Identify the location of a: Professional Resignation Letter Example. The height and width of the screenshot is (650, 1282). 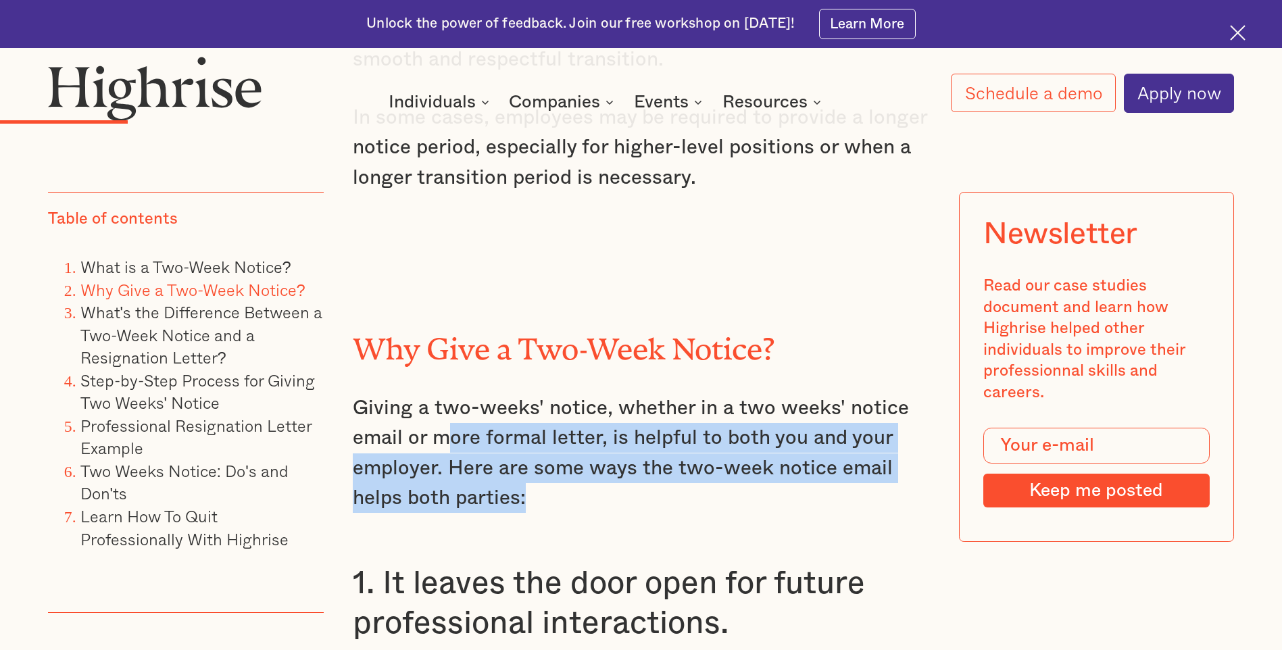
(196, 436).